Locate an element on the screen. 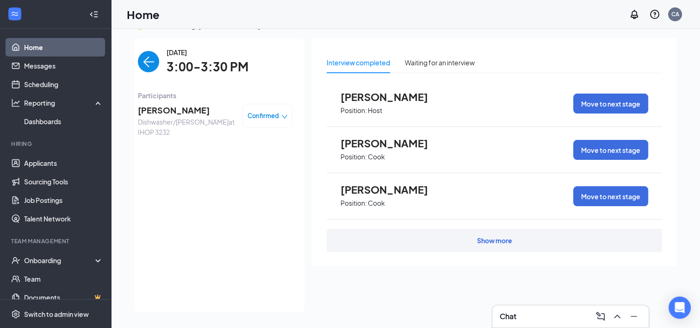  button: ComposeMessage is located at coordinates (600, 316).